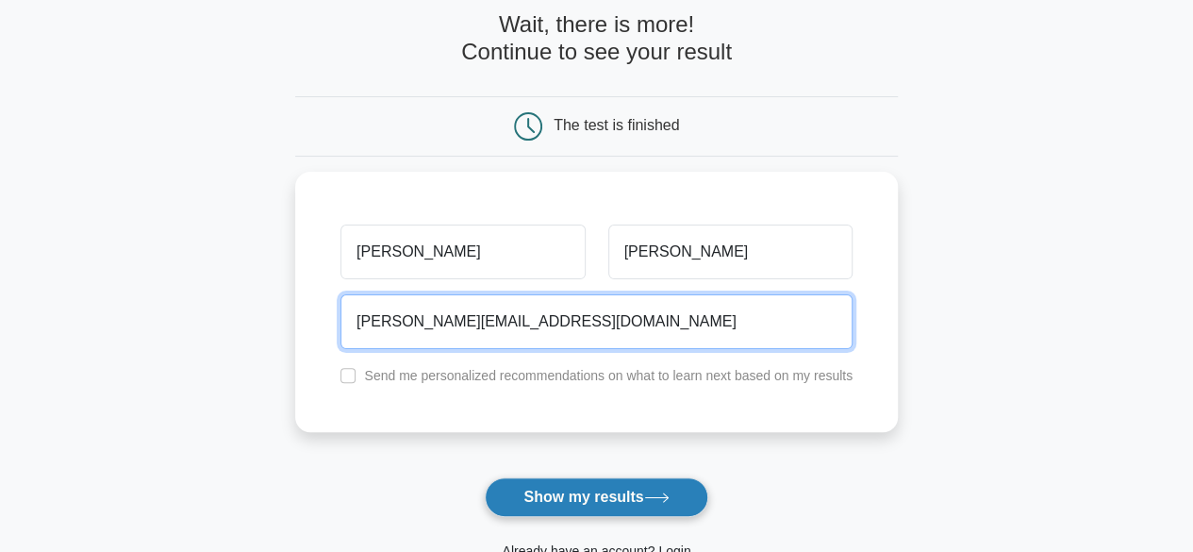 The width and height of the screenshot is (1193, 552). What do you see at coordinates (462, 252) in the screenshot?
I see `input: First name` at bounding box center [462, 252].